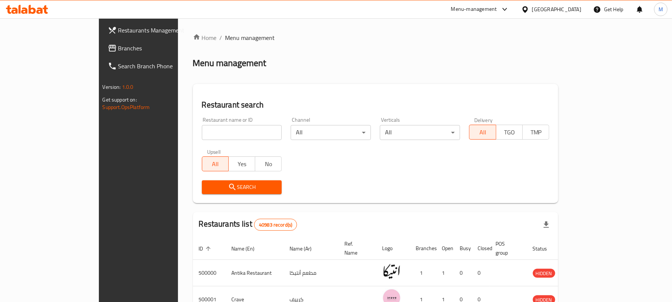 This screenshot has width=672, height=302. What do you see at coordinates (255, 273) in the screenshot?
I see `td: Antika Restaurant` at bounding box center [255, 273].